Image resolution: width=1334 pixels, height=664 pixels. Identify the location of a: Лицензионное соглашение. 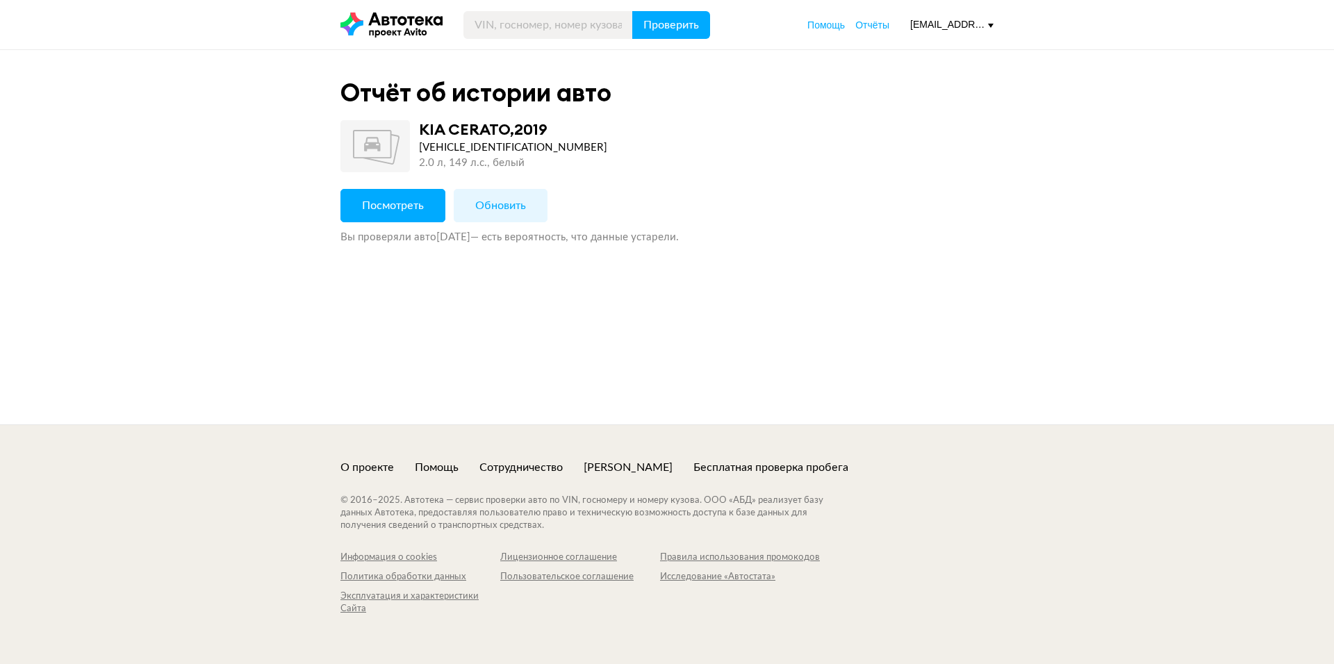
(580, 558).